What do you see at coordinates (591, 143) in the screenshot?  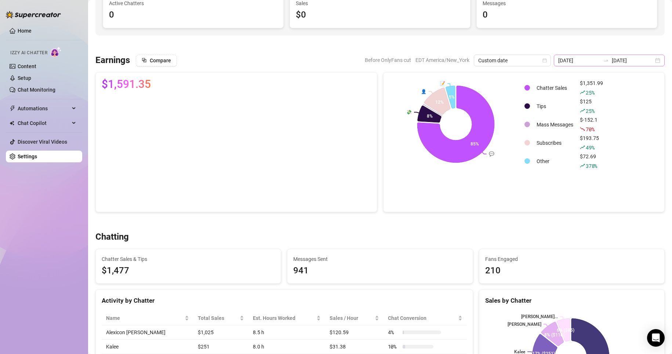 I see `div: $193.75` at bounding box center [591, 143].